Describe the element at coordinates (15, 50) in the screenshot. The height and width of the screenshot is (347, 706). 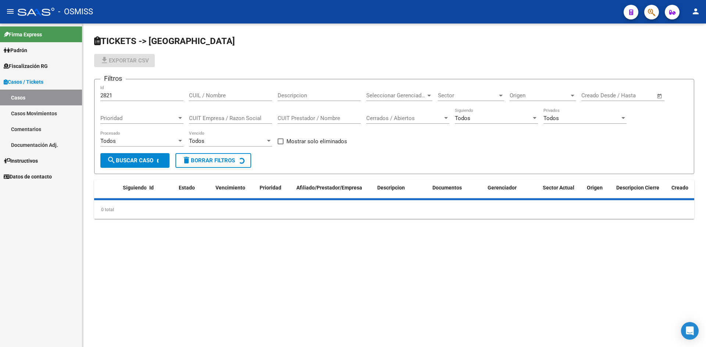
I see `span: Padrón` at that location.